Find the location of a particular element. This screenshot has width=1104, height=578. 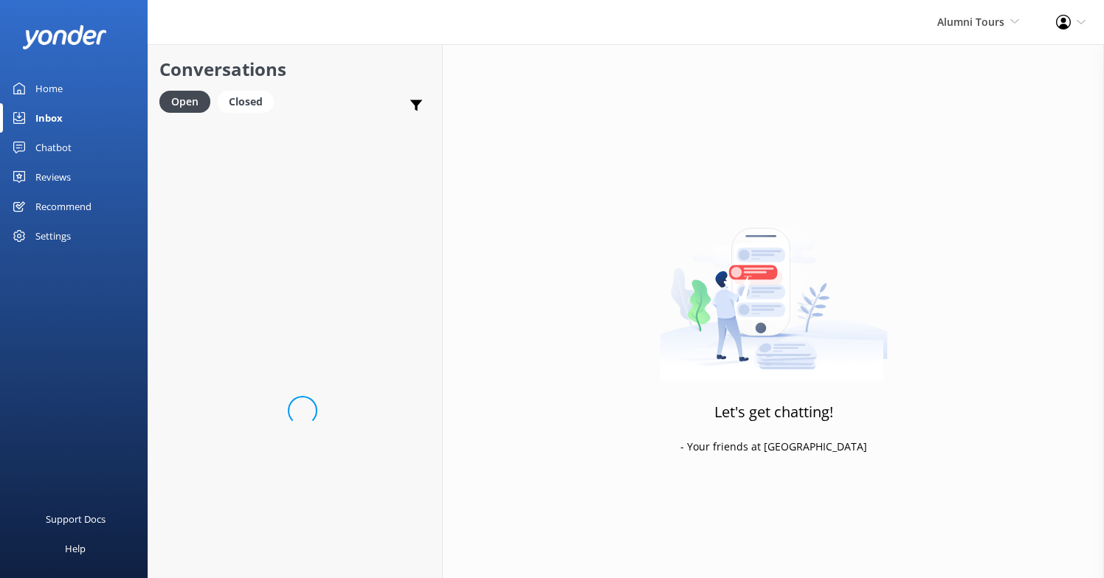

div: Inbox is located at coordinates (49, 118).